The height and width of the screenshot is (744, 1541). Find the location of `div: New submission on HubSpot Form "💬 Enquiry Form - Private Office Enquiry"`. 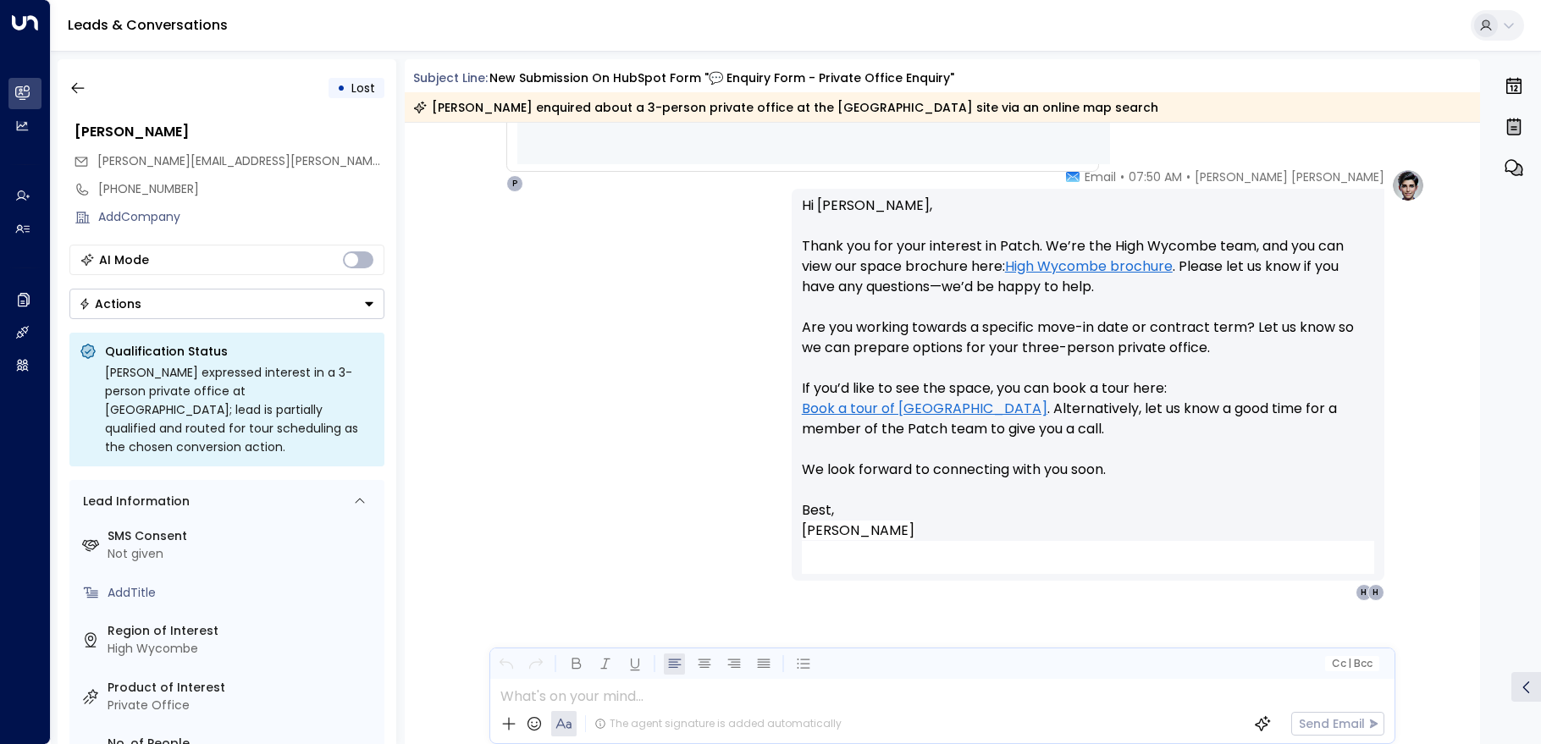

div: New submission on HubSpot Form "💬 Enquiry Form - Private Office Enquiry" is located at coordinates (721, 78).